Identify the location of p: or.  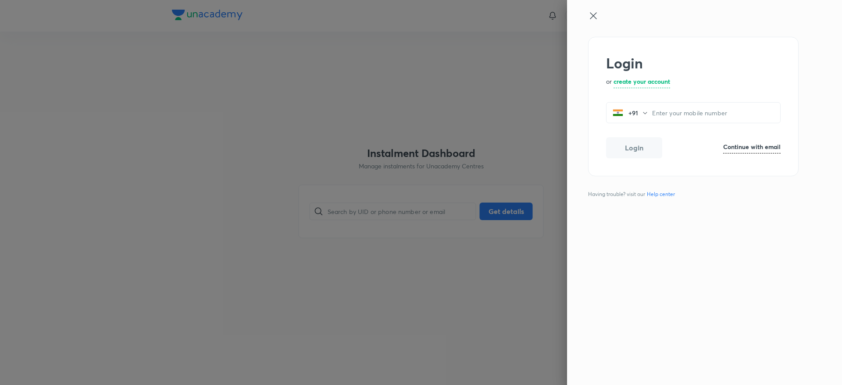
(609, 82).